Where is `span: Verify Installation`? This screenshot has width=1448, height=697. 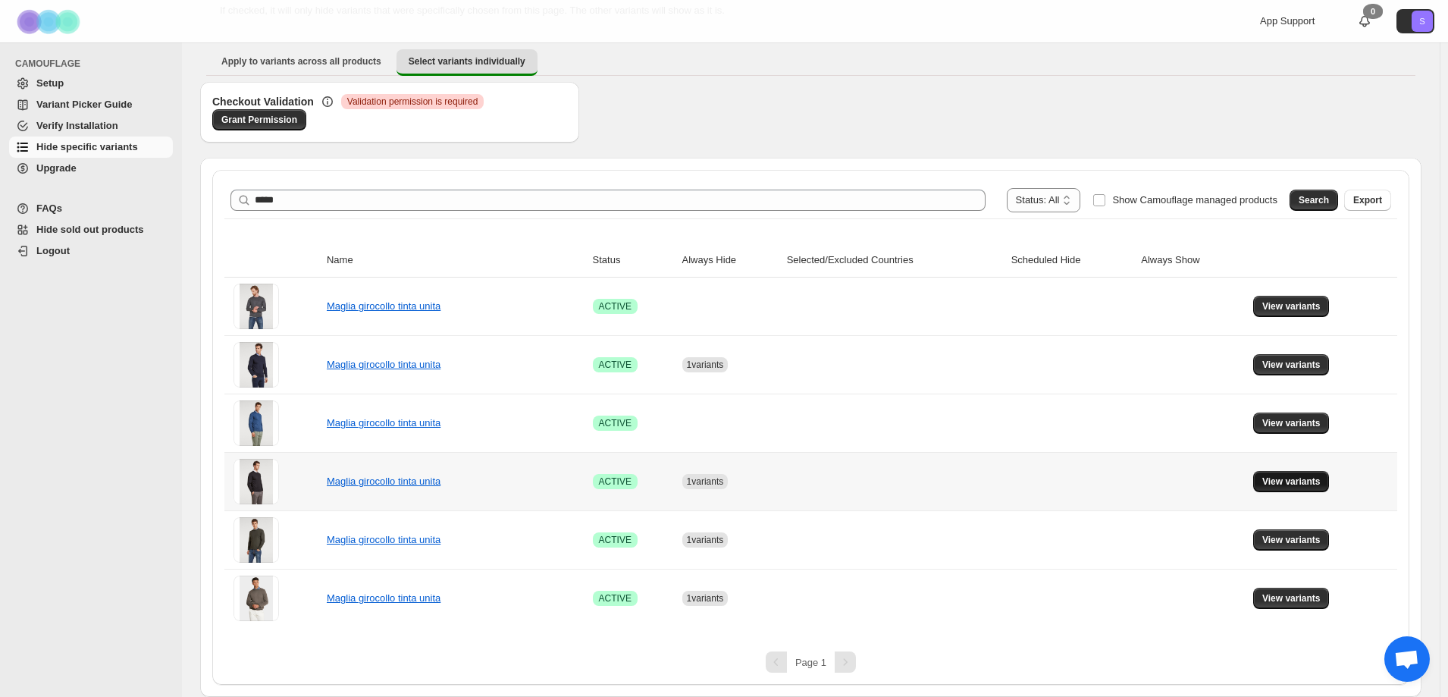 span: Verify Installation is located at coordinates (77, 125).